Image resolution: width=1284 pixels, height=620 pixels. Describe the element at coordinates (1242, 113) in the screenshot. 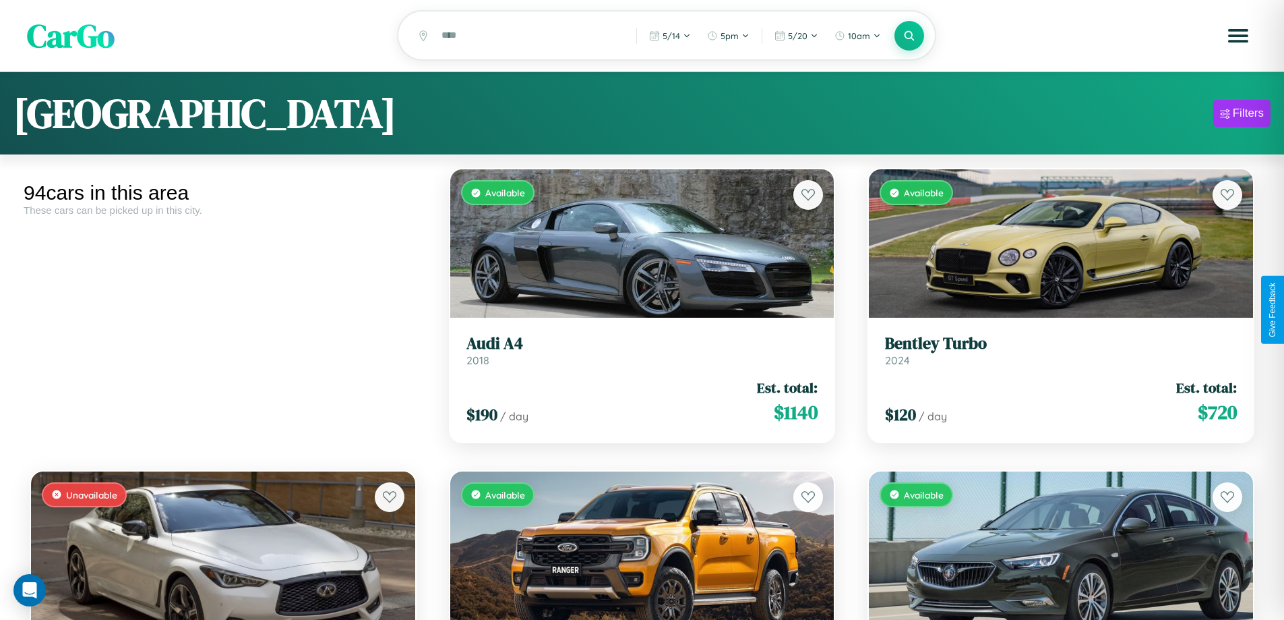

I see `button: Filters` at that location.